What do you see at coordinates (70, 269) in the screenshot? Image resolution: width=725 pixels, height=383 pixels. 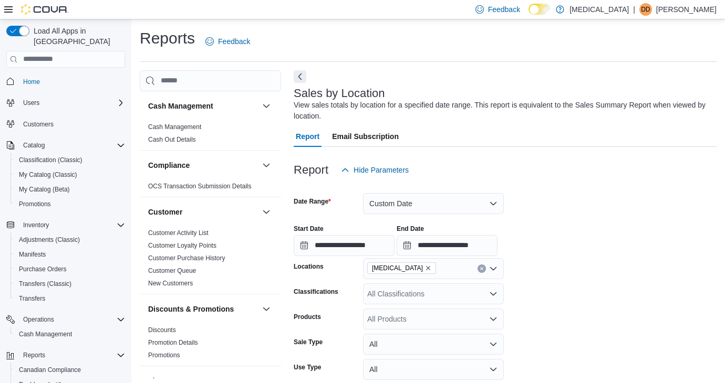 I see `button: Purchase Orders` at bounding box center [70, 269].